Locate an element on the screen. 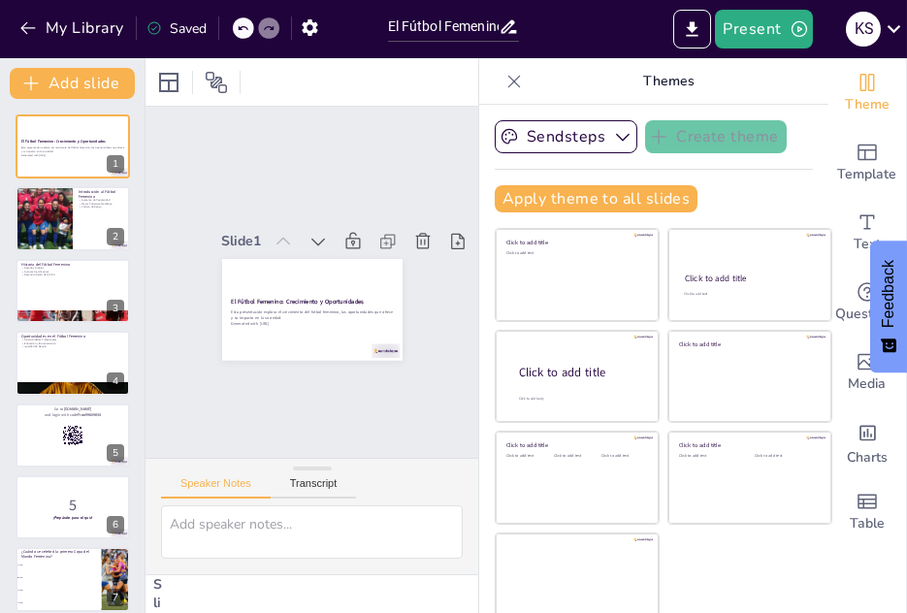  div: Add ready made slides is located at coordinates (867, 163).